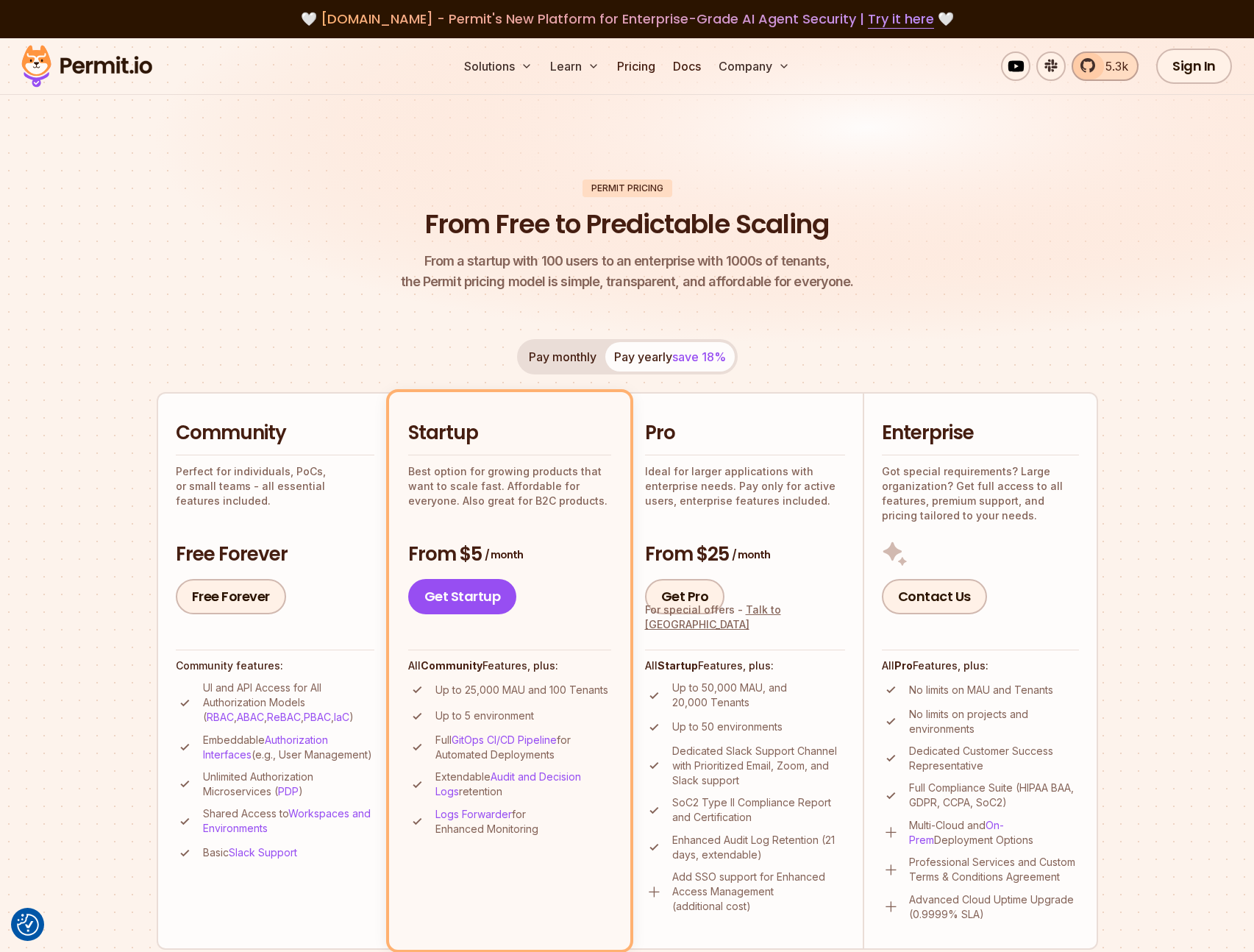  What do you see at coordinates (993, 907) in the screenshot?
I see `p: Advanced Cloud Uptime Upgrade (0.9999% SLA)` at bounding box center [993, 907].